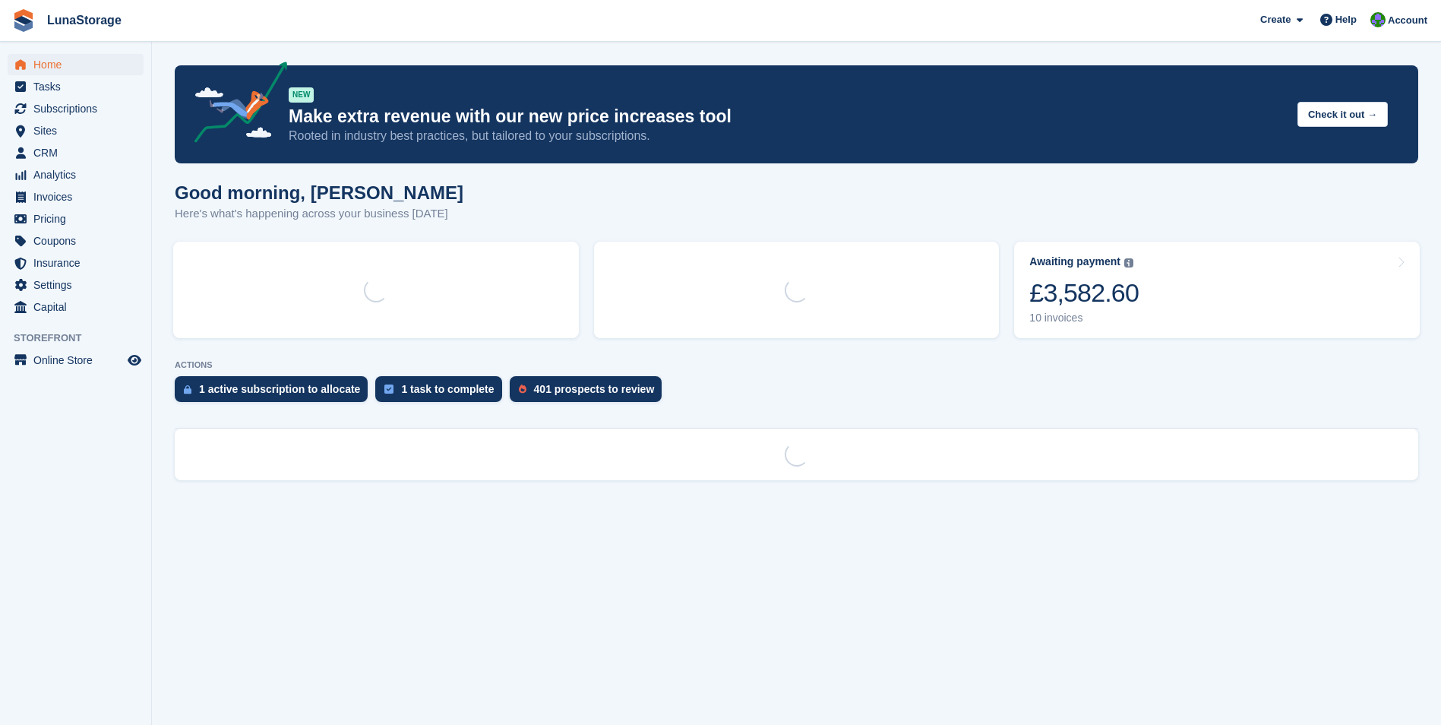  Describe the element at coordinates (1084, 292) in the screenshot. I see `div: £3,582.60` at that location.